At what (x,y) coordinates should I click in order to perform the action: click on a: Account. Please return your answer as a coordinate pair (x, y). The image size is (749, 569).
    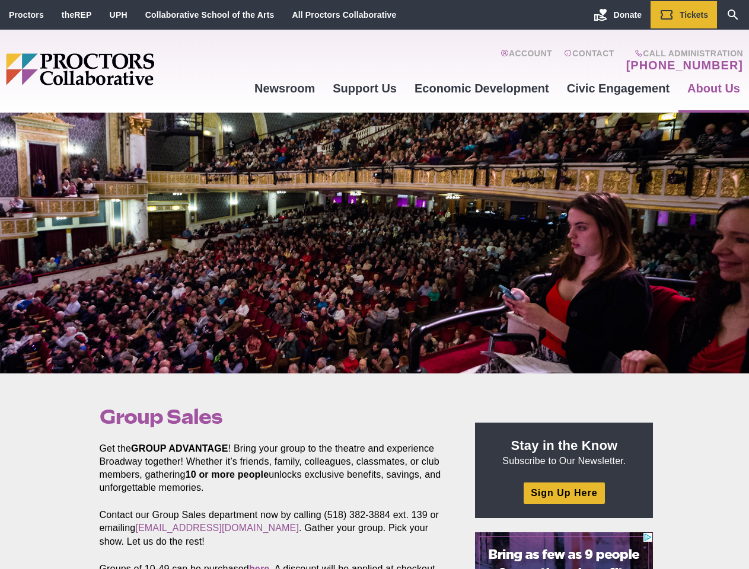
    Looking at the image, I should click on (526, 60).